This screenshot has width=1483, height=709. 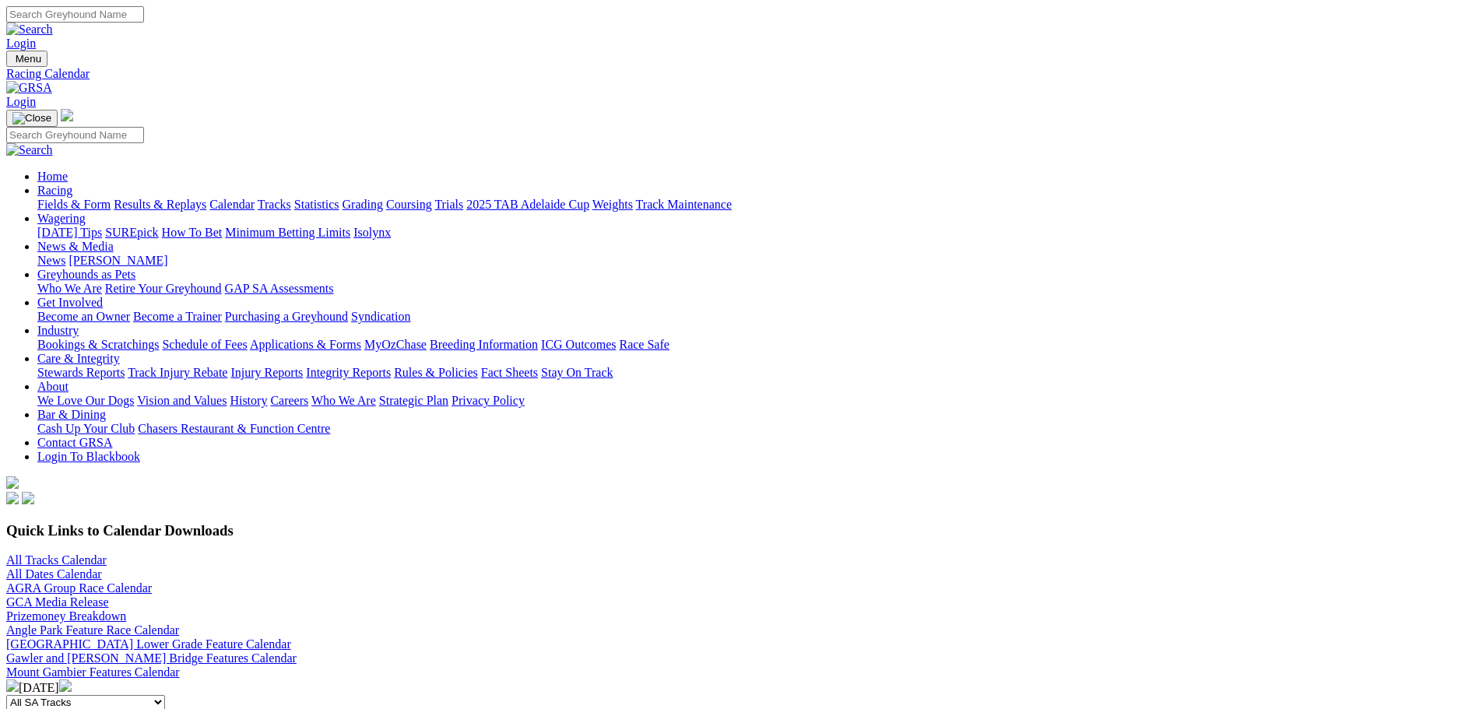 I want to click on a: Integrity Reports, so click(x=348, y=372).